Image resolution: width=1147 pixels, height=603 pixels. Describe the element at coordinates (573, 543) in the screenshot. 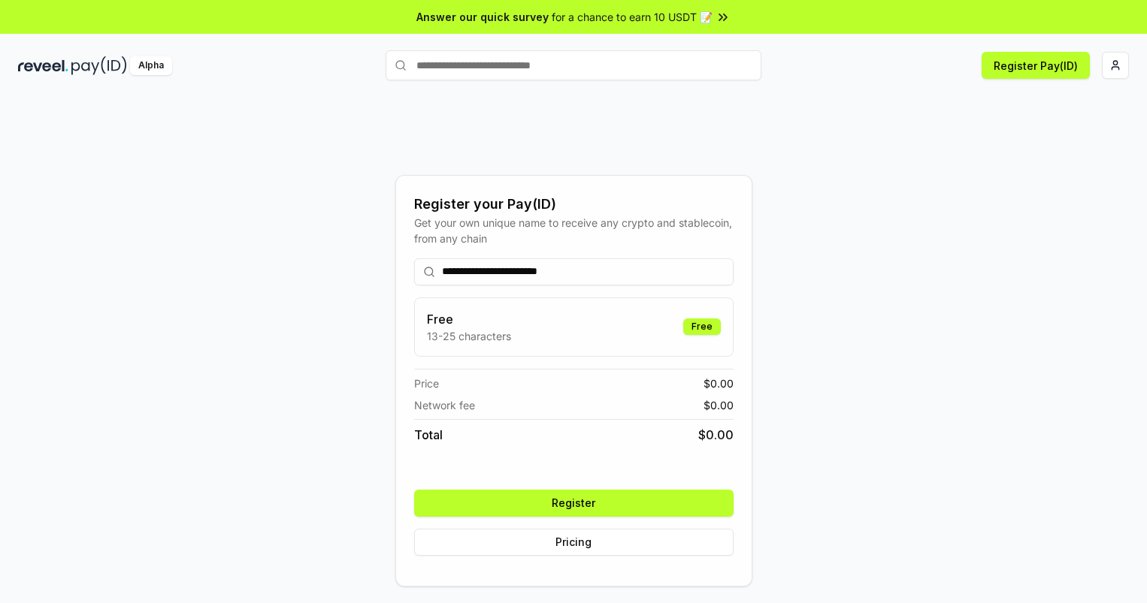

I see `button: Pricing` at that location.